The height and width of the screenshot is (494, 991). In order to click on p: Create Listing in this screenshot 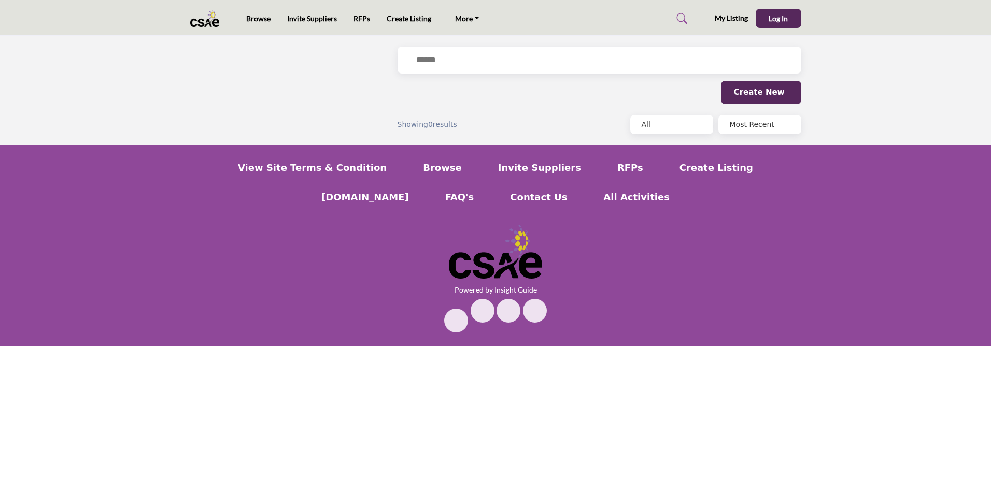, I will do `click(716, 167)`.